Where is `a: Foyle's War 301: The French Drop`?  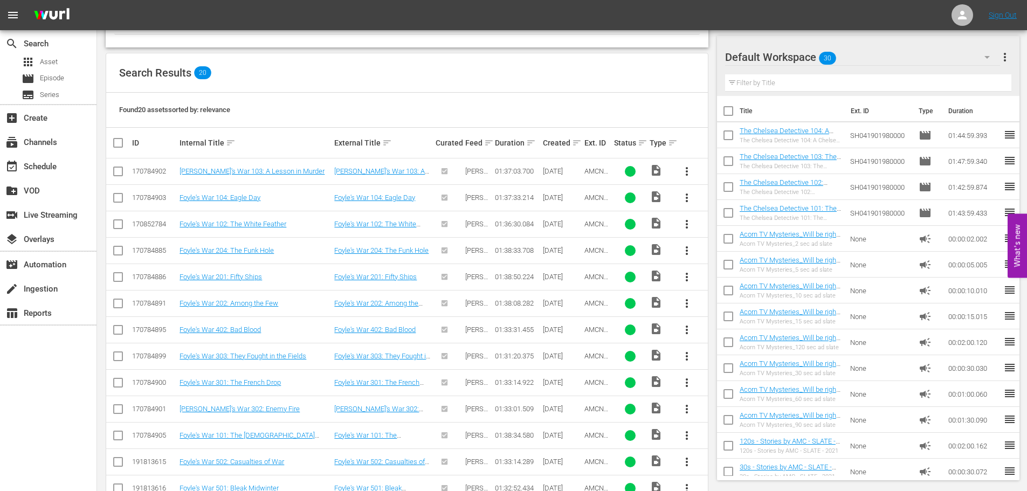 a: Foyle's War 301: The French Drop is located at coordinates (230, 382).